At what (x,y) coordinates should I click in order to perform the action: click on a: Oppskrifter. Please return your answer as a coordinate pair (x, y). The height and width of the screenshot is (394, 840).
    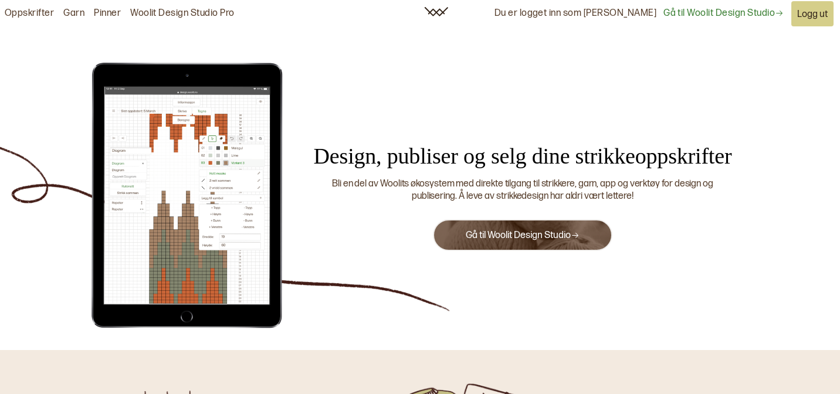
    Looking at the image, I should click on (29, 13).